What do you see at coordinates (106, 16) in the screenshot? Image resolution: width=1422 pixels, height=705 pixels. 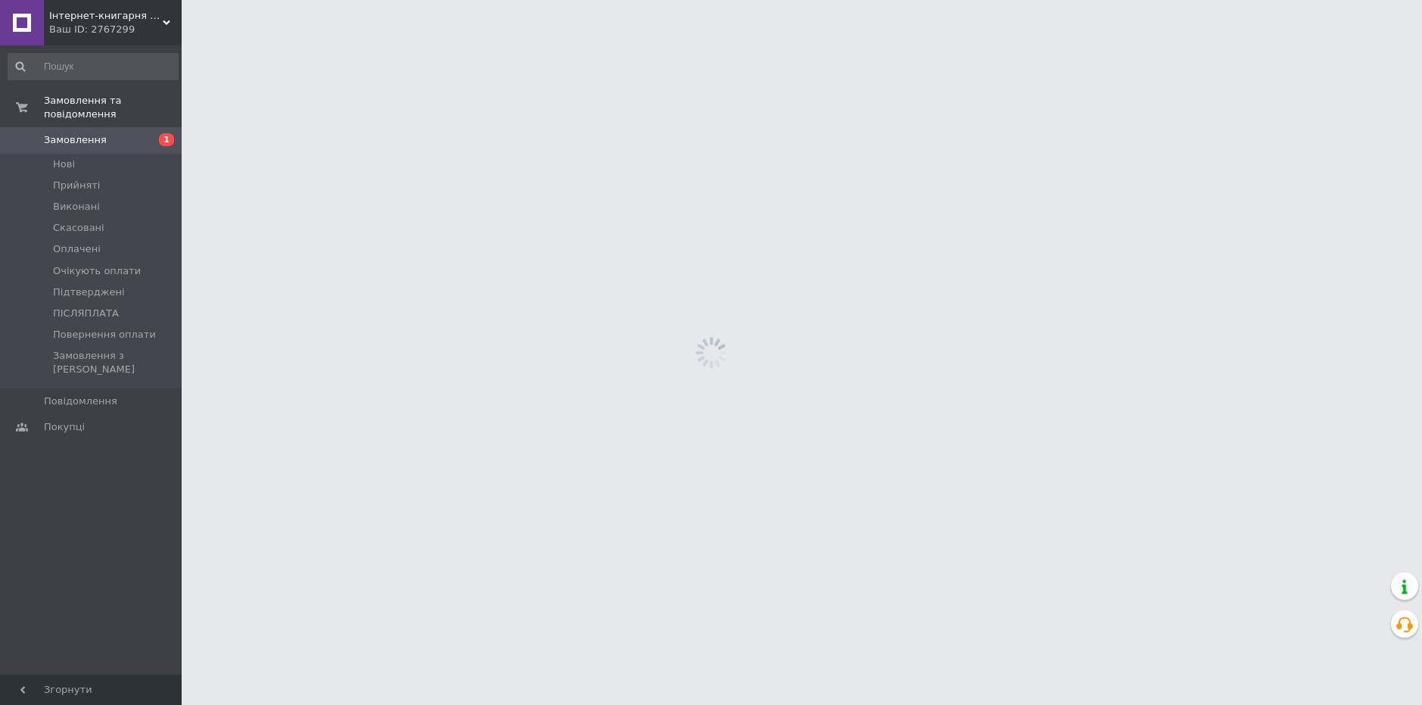 I see `span: Інтернет-книгарня BOOKSON` at bounding box center [106, 16].